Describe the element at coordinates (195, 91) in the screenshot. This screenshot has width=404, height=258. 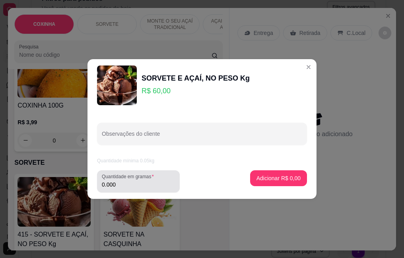
I see `p: R$ 60,00` at that location.